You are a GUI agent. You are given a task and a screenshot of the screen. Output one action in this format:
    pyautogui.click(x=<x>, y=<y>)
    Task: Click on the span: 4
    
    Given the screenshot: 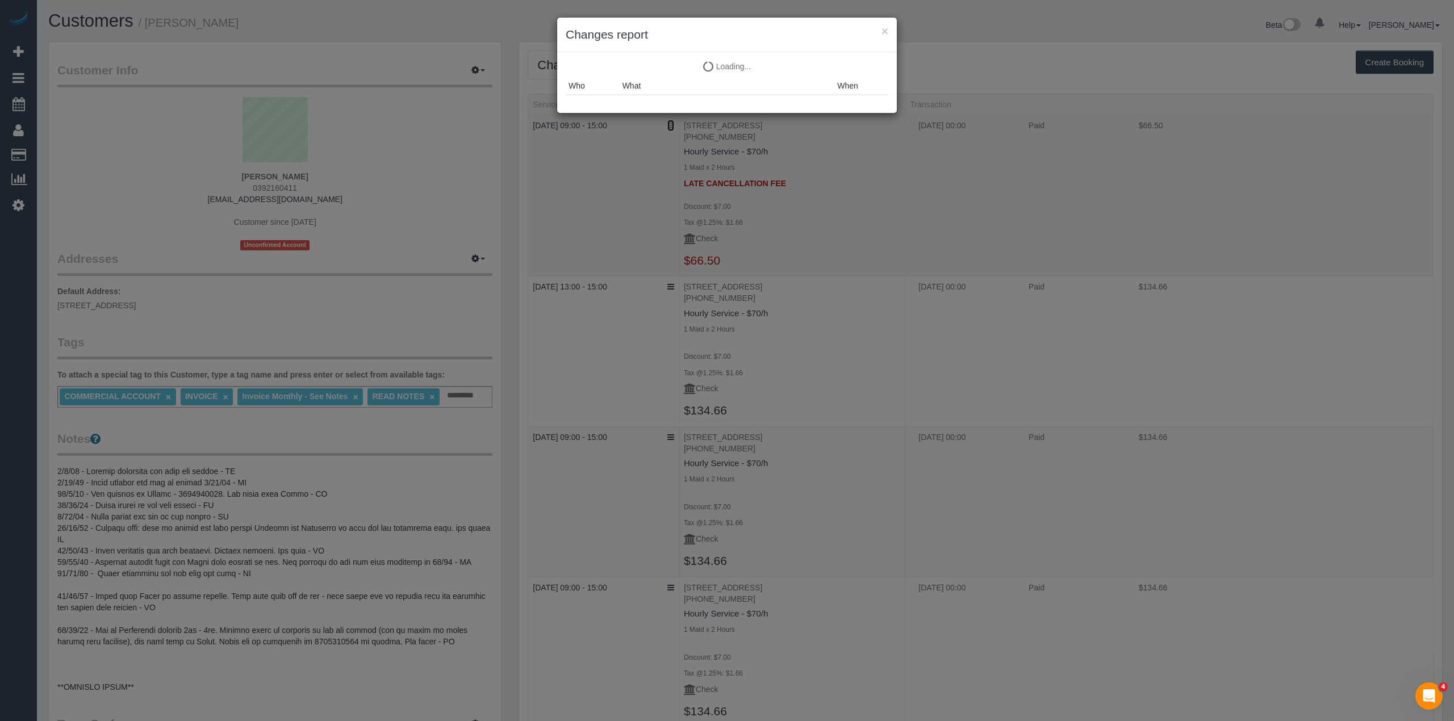 What is the action you would take?
    pyautogui.click(x=1443, y=687)
    